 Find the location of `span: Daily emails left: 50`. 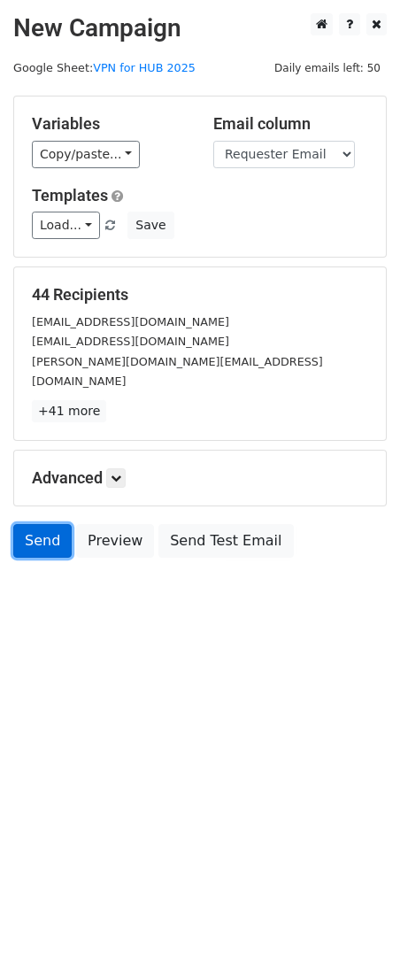

span: Daily emails left: 50 is located at coordinates (328, 68).